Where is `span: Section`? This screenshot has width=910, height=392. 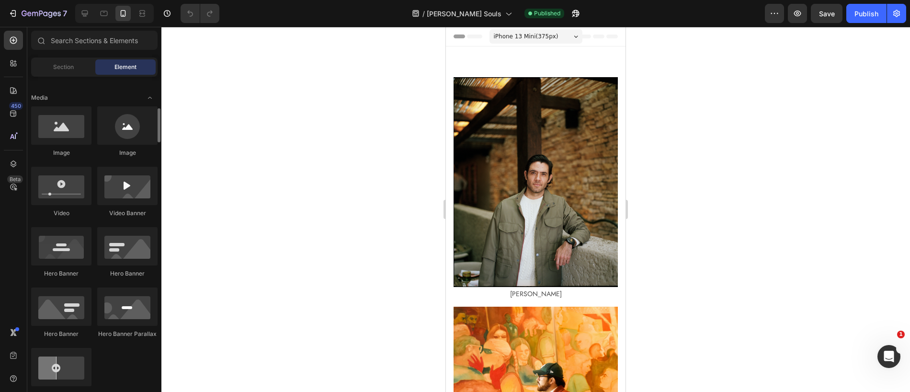
span: Section is located at coordinates (63, 67).